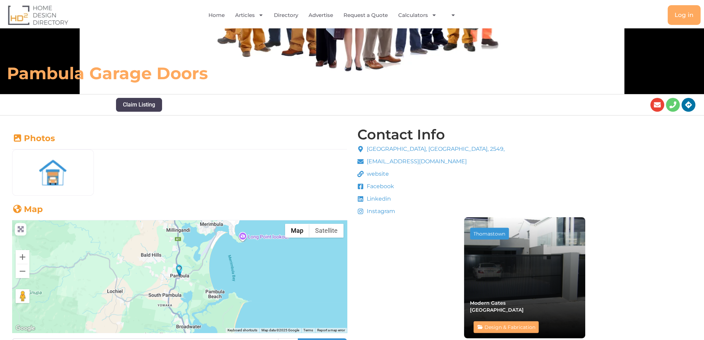  What do you see at coordinates (34, 138) in the screenshot?
I see `a: Photos` at bounding box center [34, 138].